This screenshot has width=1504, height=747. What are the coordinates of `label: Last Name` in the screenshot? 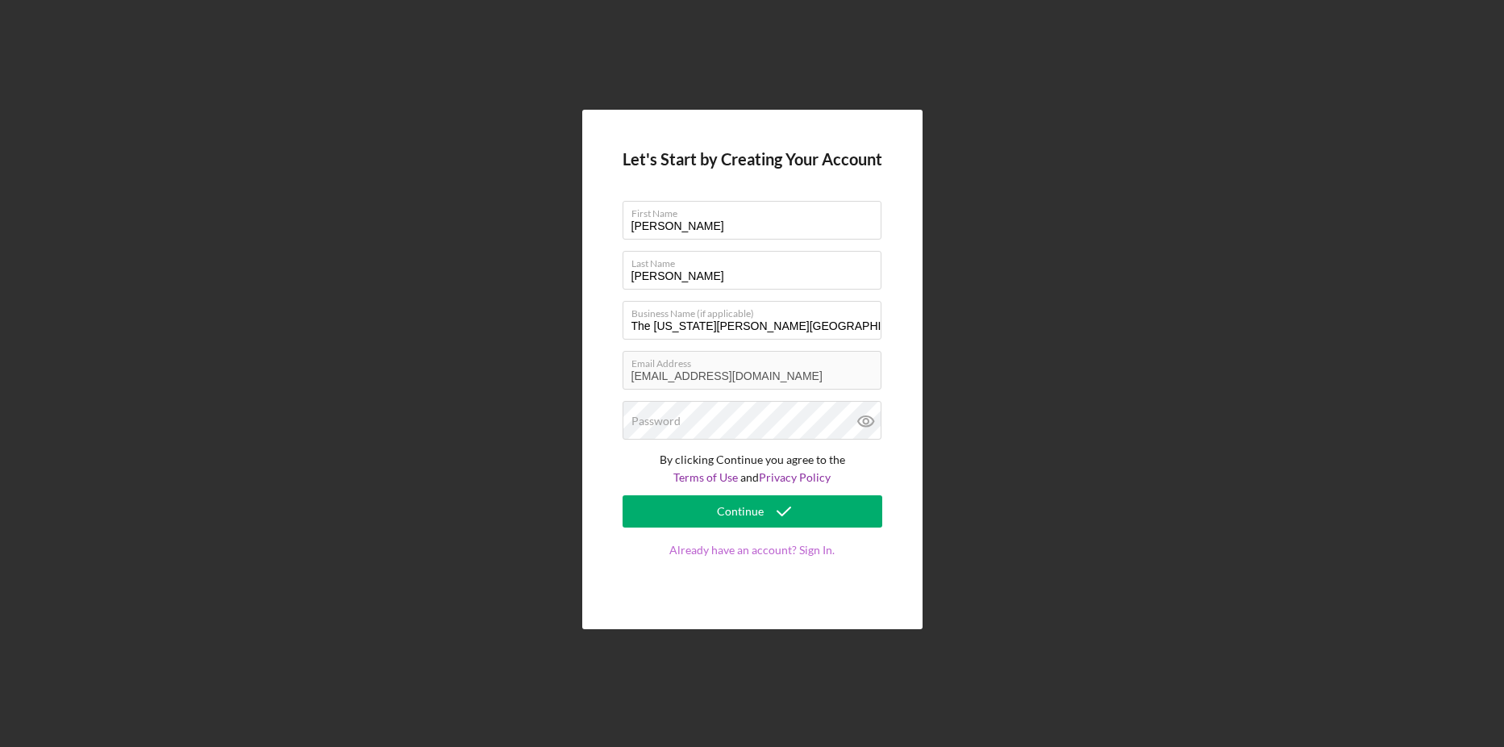 It's located at (756, 260).